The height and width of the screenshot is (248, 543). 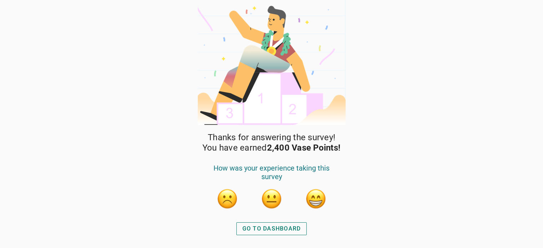 I want to click on strong: 2,400 Vase Points!, so click(x=304, y=148).